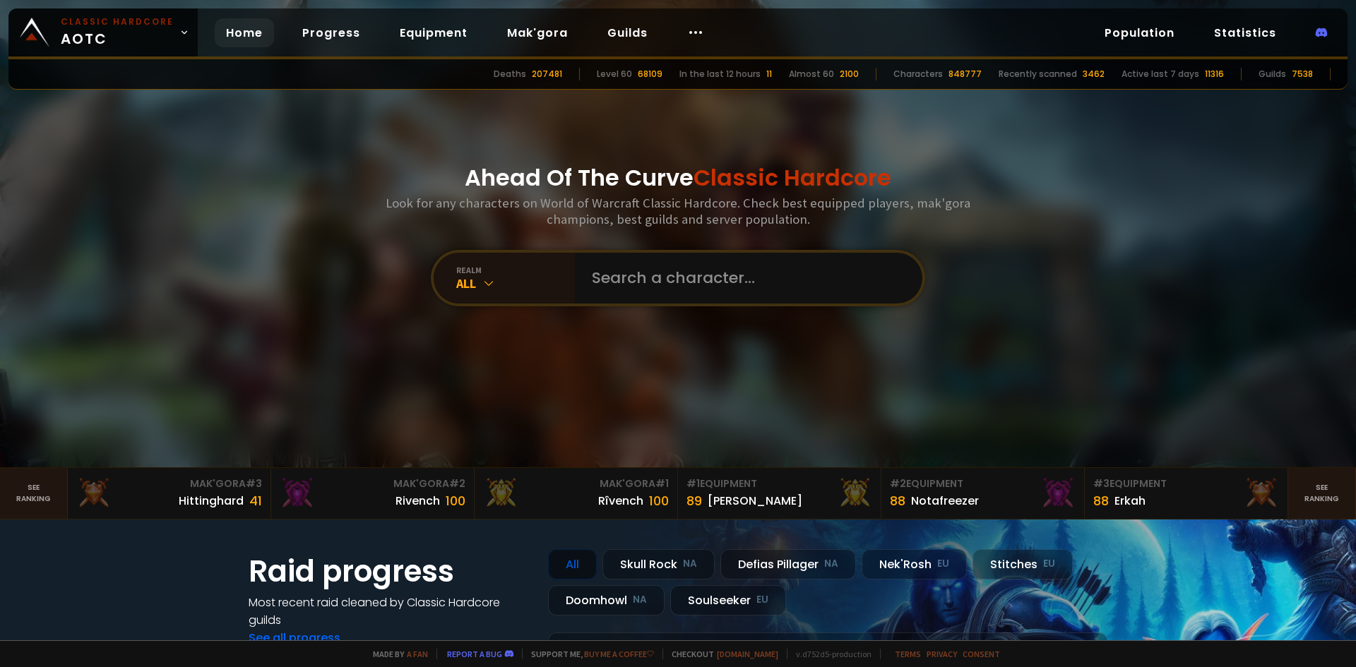 This screenshot has height=667, width=1356. I want to click on div: Level 60, so click(615, 74).